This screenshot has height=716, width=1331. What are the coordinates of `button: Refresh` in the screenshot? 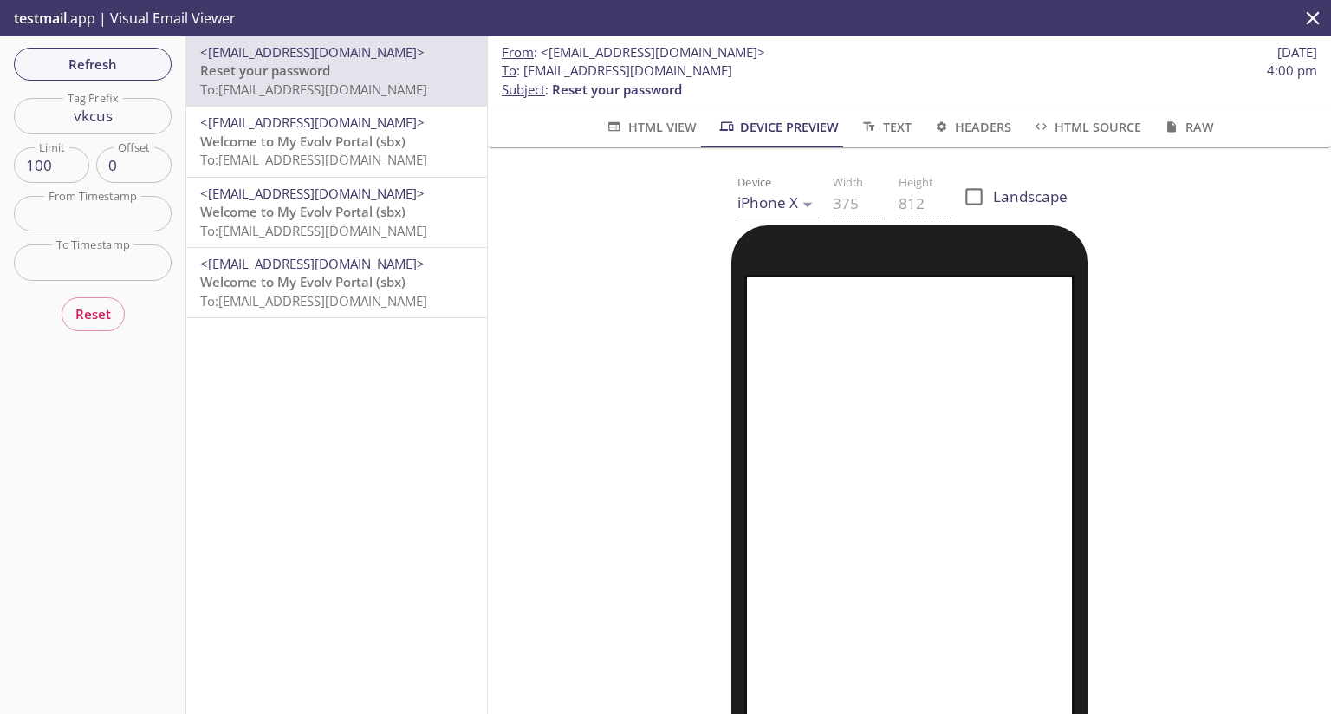 It's located at (93, 64).